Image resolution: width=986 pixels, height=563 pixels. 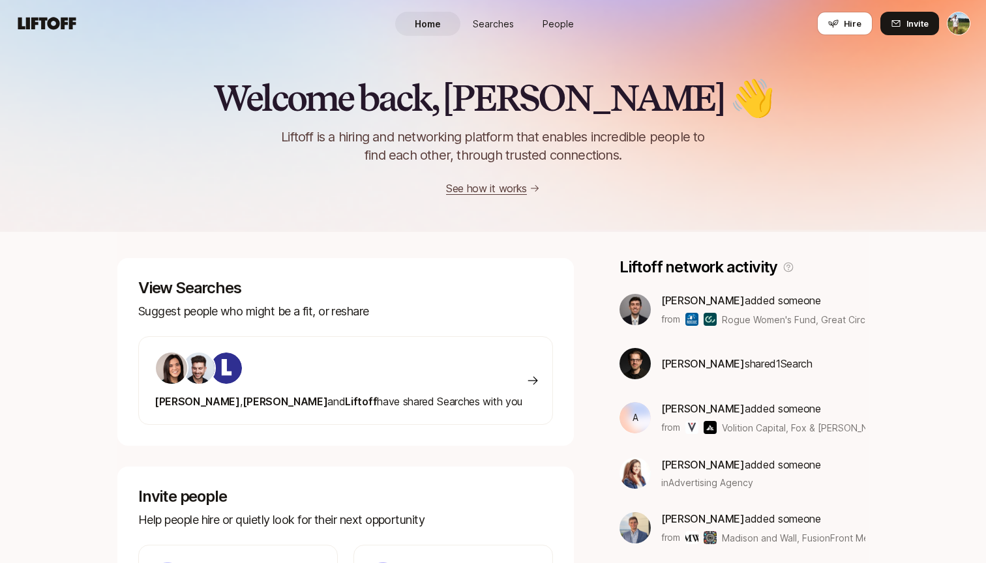 I want to click on span: have shared Searches with you, so click(x=338, y=402).